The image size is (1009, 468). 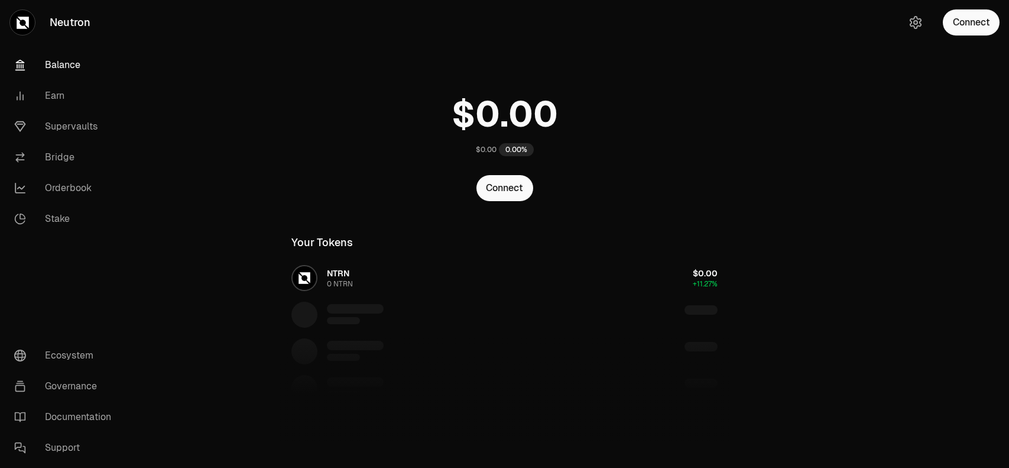 I want to click on a: Bridge, so click(x=66, y=157).